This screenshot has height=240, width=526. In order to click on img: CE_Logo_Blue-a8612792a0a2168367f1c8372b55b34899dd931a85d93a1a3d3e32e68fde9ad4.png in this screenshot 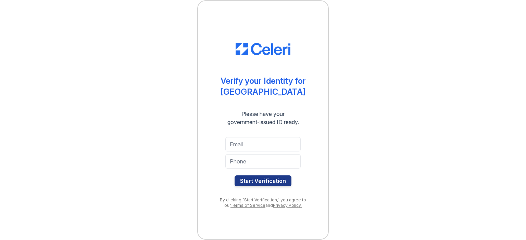, I will do `click(263, 49)`.